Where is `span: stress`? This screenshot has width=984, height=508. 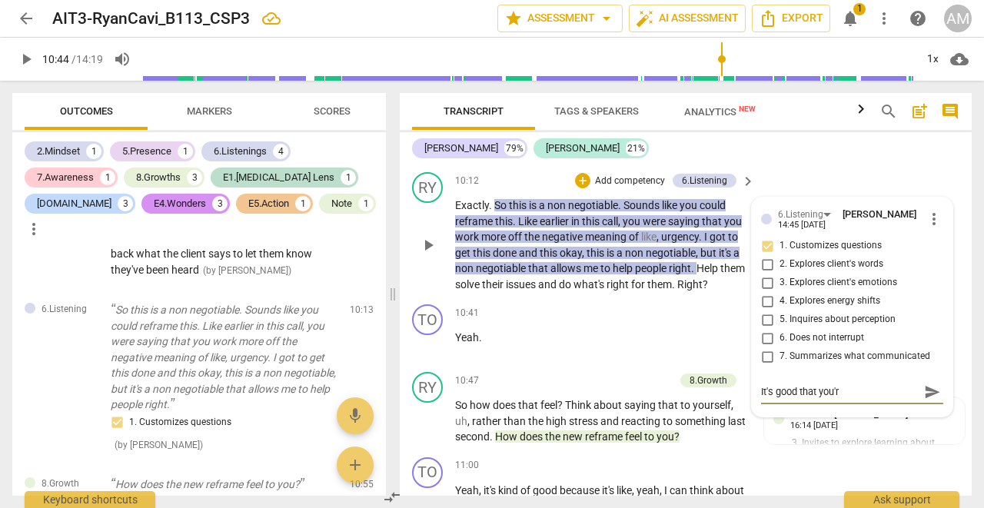
span: stress is located at coordinates (584, 421).